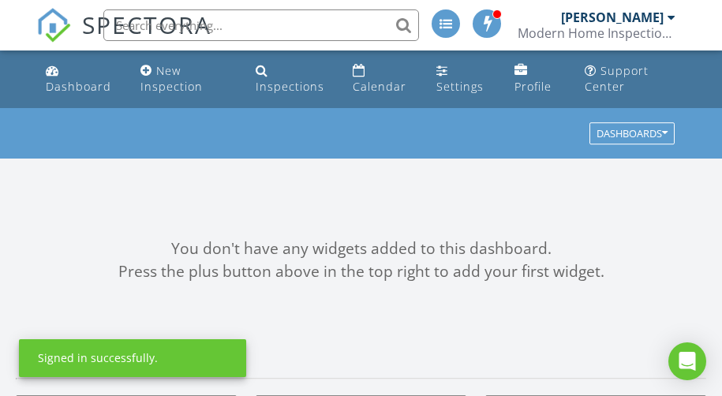  What do you see at coordinates (631, 79) in the screenshot?
I see `a: Support Center` at bounding box center [631, 79].